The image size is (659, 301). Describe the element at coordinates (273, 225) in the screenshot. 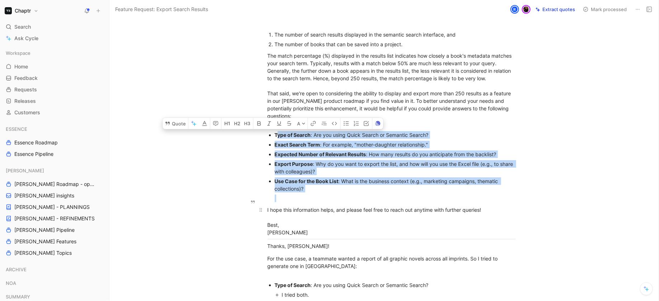

I see `span: Best,` at that location.